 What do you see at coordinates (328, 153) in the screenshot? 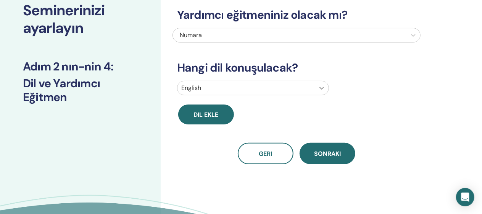
I see `span: Sonraki` at bounding box center [328, 153].